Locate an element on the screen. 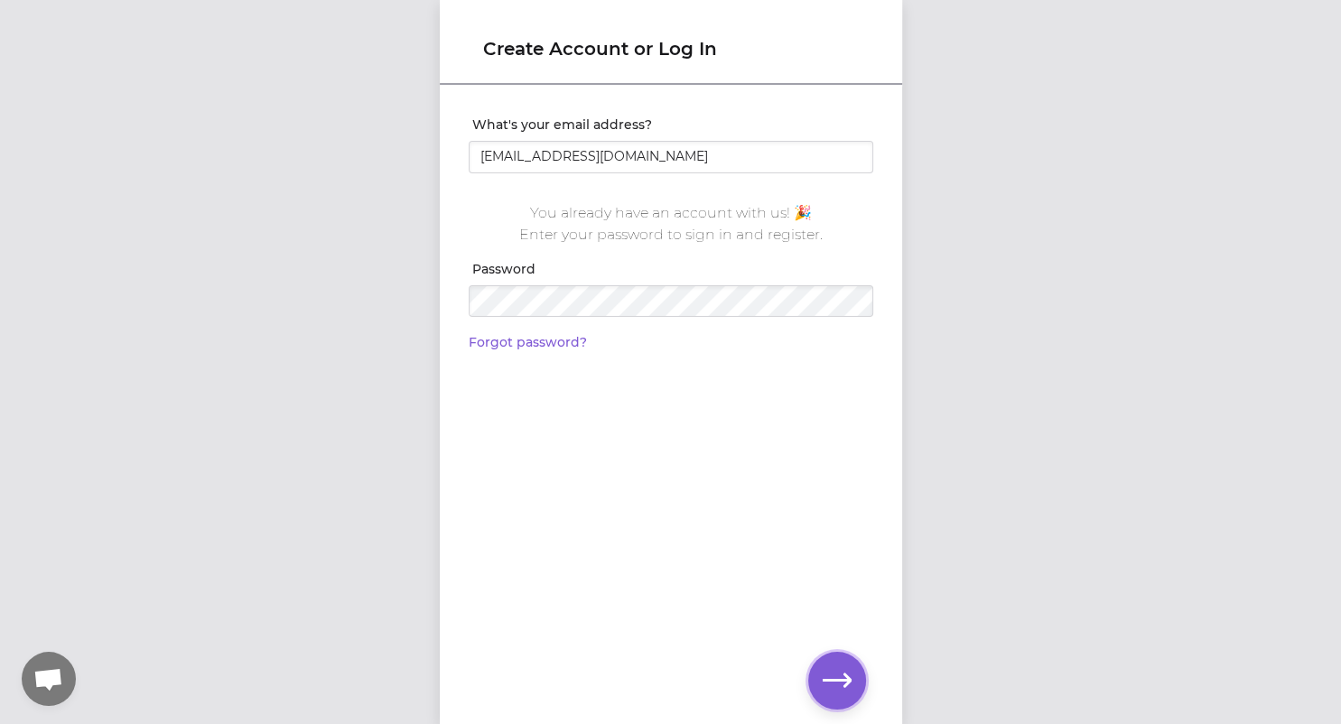 The width and height of the screenshot is (1341, 724). p: You already have an account with us! 🎉 is located at coordinates (671, 213).